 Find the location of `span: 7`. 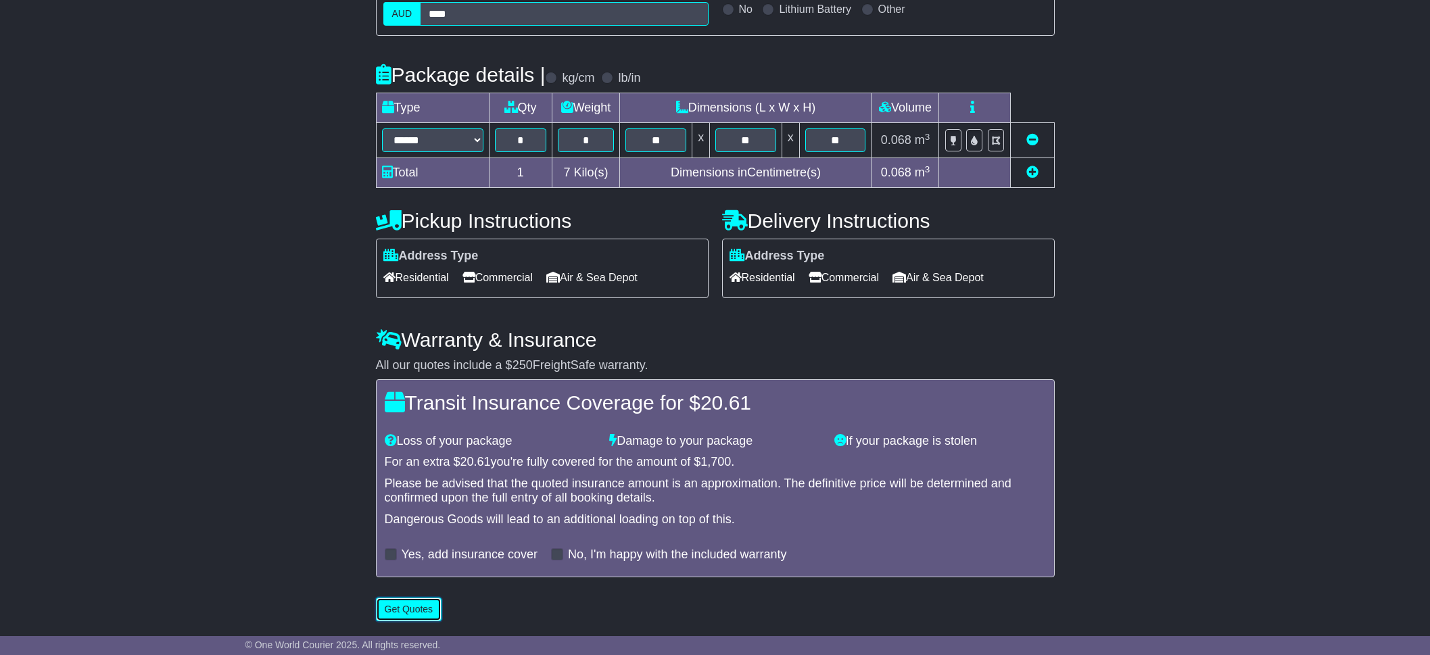

span: 7 is located at coordinates (567, 172).